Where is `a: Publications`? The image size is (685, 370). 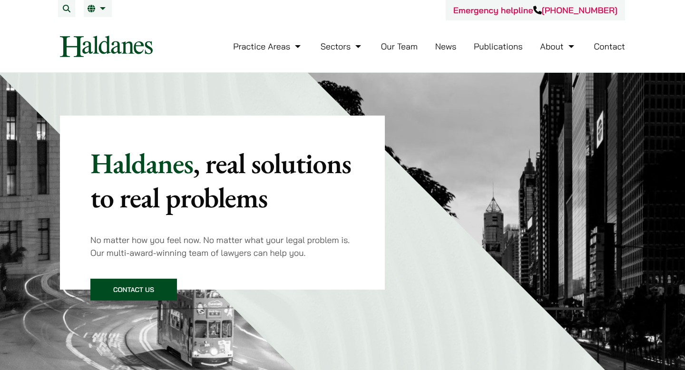
a: Publications is located at coordinates (498, 46).